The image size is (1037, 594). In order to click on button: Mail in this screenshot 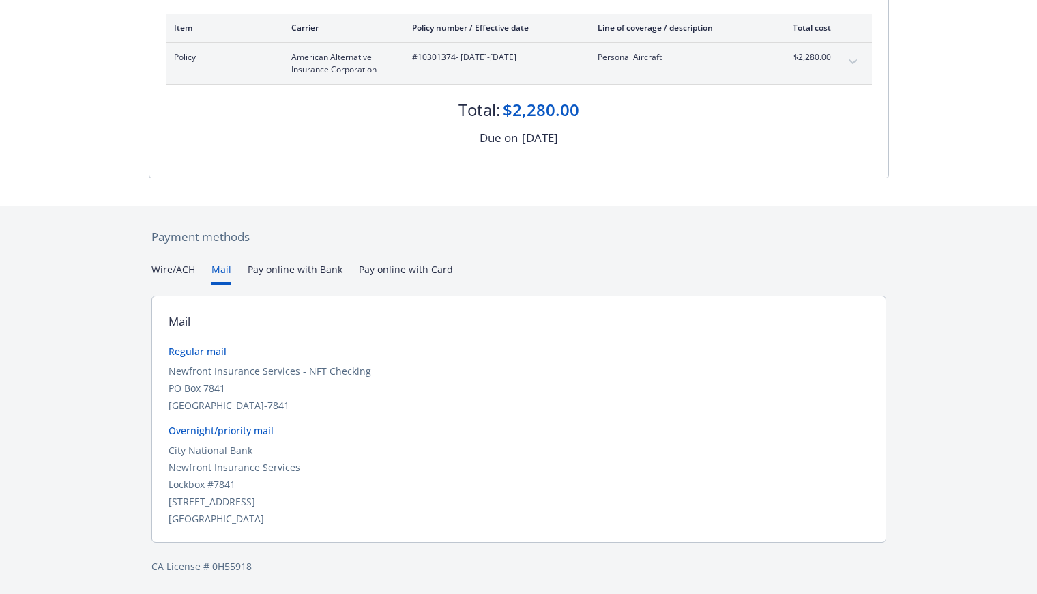, I will do `click(221, 273)`.